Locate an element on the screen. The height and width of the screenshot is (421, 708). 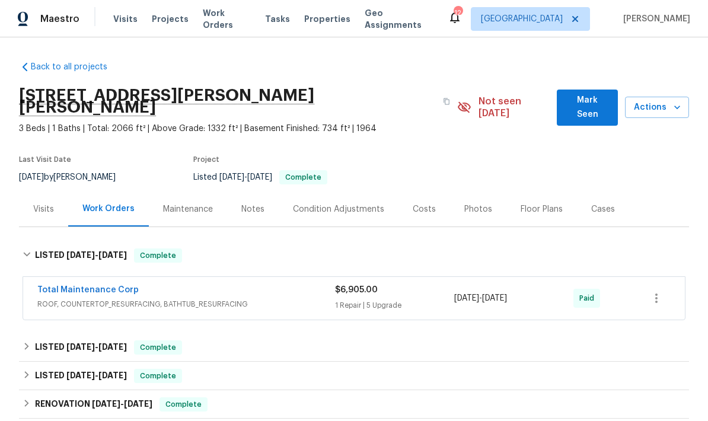
span: Tasks is located at coordinates (278, 19).